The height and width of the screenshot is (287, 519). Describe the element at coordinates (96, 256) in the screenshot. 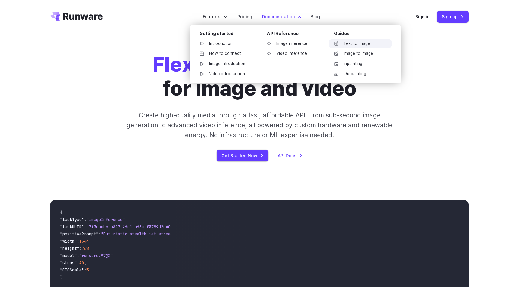

I see `span: "runware:97@2"` at that location.